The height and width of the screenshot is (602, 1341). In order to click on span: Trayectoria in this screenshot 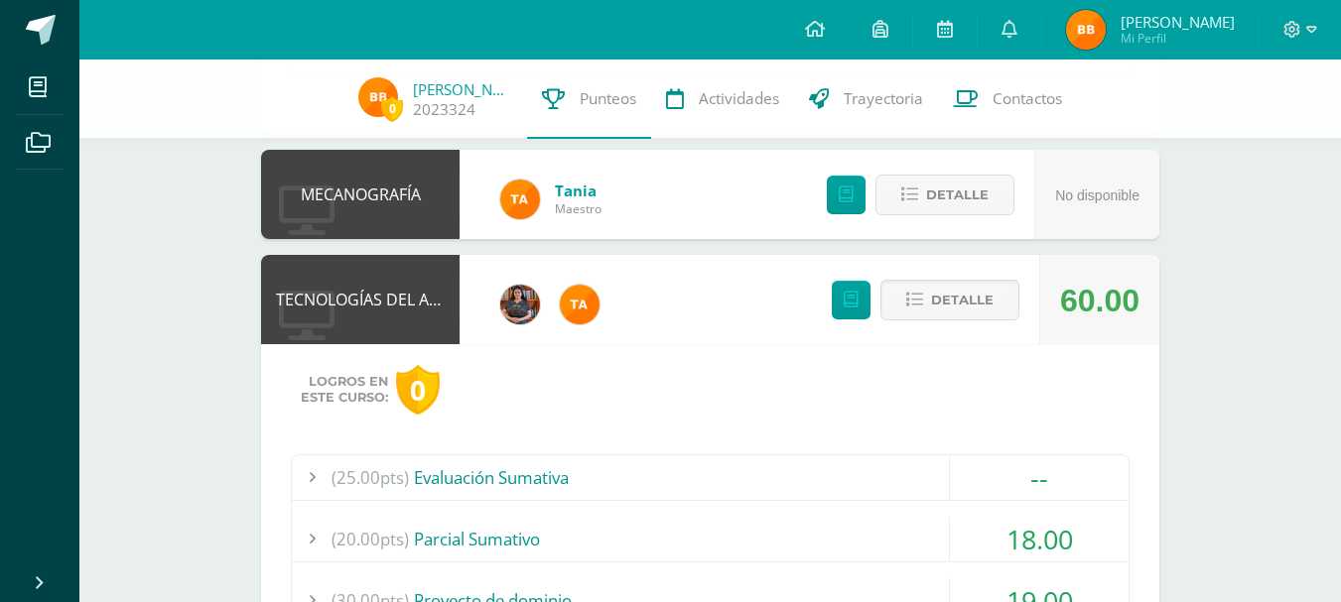, I will do `click(883, 98)`.